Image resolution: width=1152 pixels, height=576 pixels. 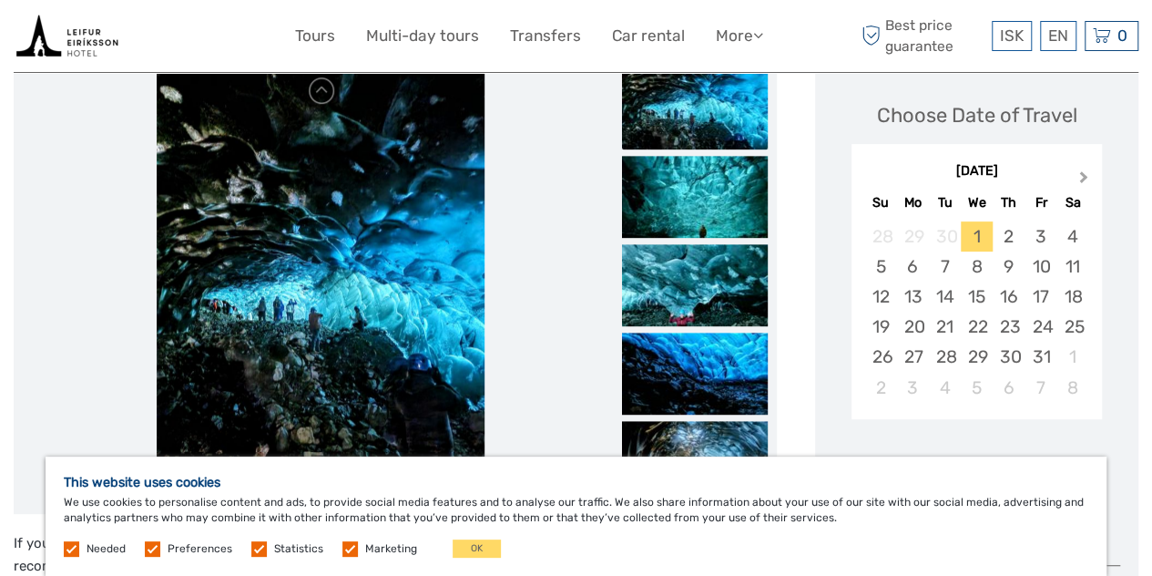 What do you see at coordinates (1040, 266) in the screenshot?
I see `div: Choose Friday, October 10th, 2025` at bounding box center [1040, 266].